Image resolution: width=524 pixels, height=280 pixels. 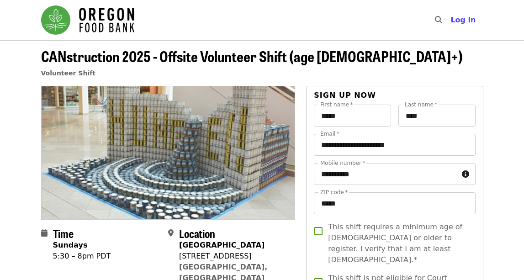 What do you see at coordinates (197, 233) in the screenshot?
I see `span: Location` at bounding box center [197, 233].